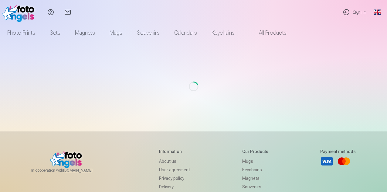  I want to click on a: Mastercard, so click(344, 161).